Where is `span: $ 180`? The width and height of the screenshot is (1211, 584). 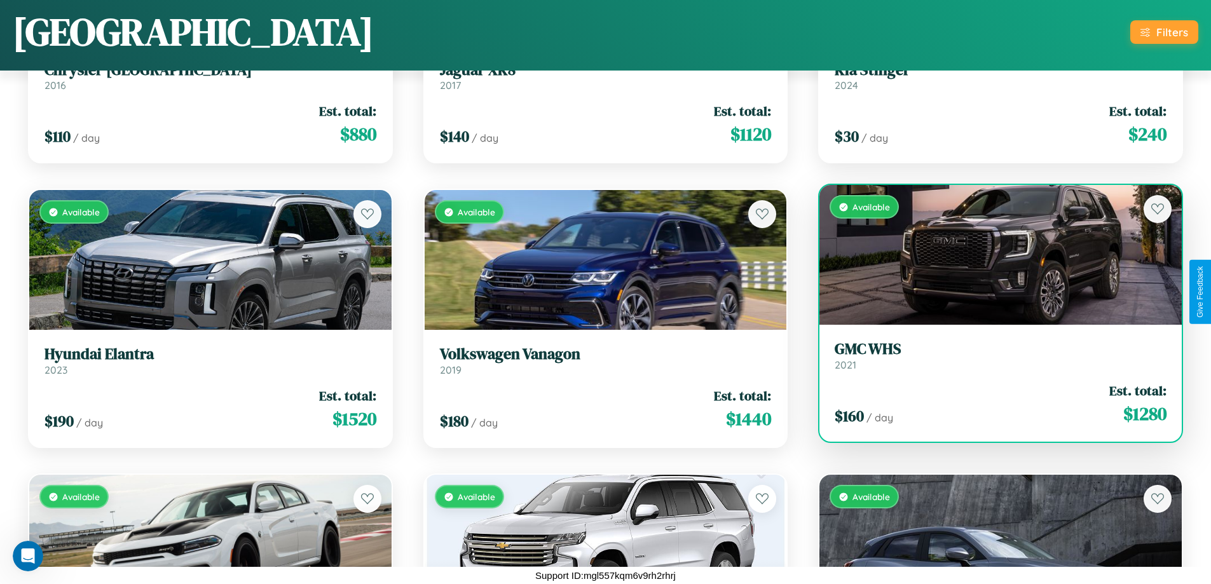 span: $ 180 is located at coordinates (454, 421).